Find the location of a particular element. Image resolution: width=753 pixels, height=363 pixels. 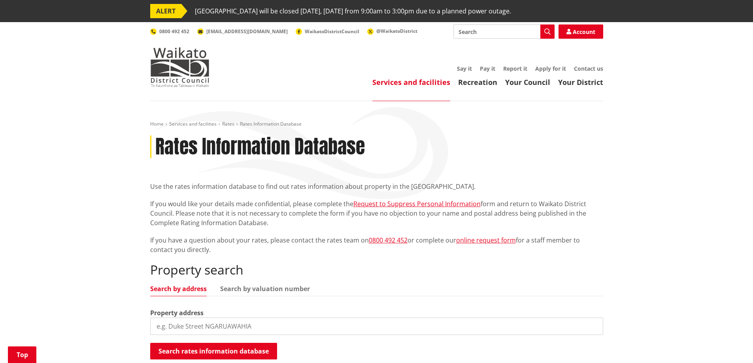

p: If you would like your details made confidential, please complete the form and return to Waikato ... is located at coordinates (377, 213).